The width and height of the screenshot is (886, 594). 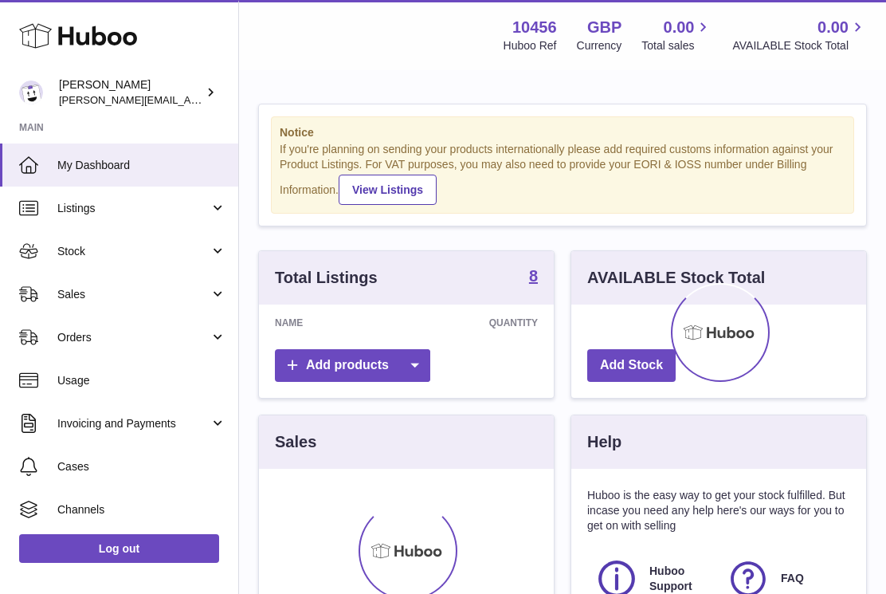 What do you see at coordinates (563, 132) in the screenshot?
I see `strong: Notice` at bounding box center [563, 132].